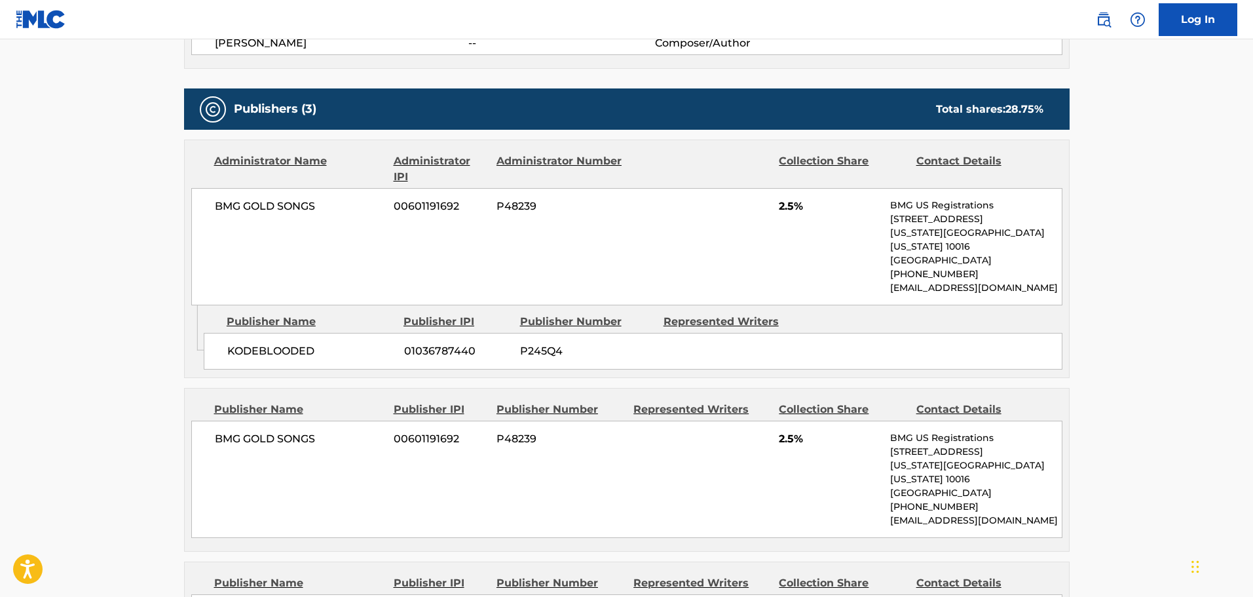 Image resolution: width=1253 pixels, height=597 pixels. What do you see at coordinates (299, 169) in the screenshot?
I see `div: Administrator Name` at bounding box center [299, 169].